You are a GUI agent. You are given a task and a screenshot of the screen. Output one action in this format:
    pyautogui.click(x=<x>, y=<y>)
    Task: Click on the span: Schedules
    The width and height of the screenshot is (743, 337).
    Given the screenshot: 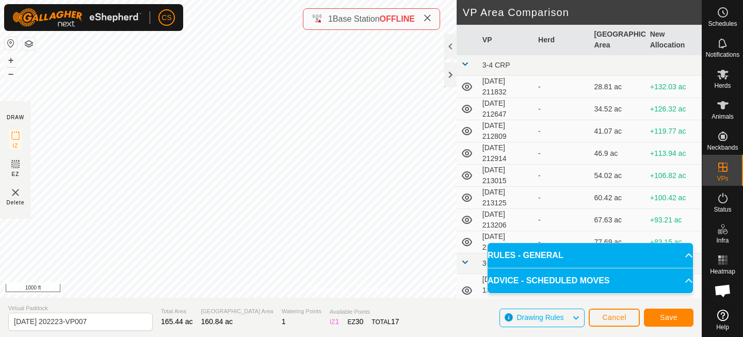 What is the action you would take?
    pyautogui.click(x=722, y=24)
    